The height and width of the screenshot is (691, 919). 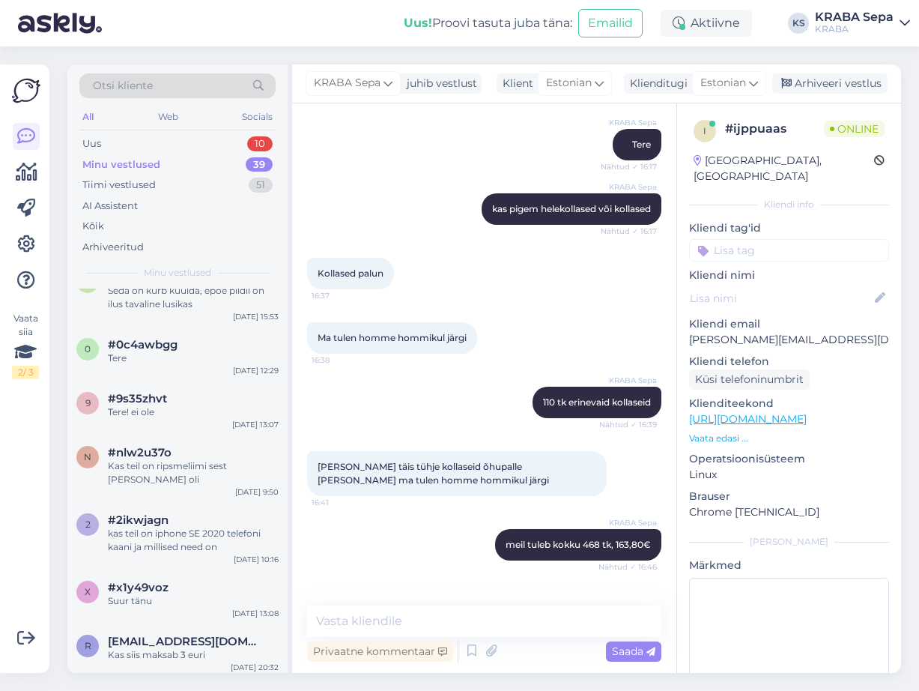 What do you see at coordinates (749, 379) in the screenshot?
I see `div: Küsi telefoninumbrit` at bounding box center [749, 379].